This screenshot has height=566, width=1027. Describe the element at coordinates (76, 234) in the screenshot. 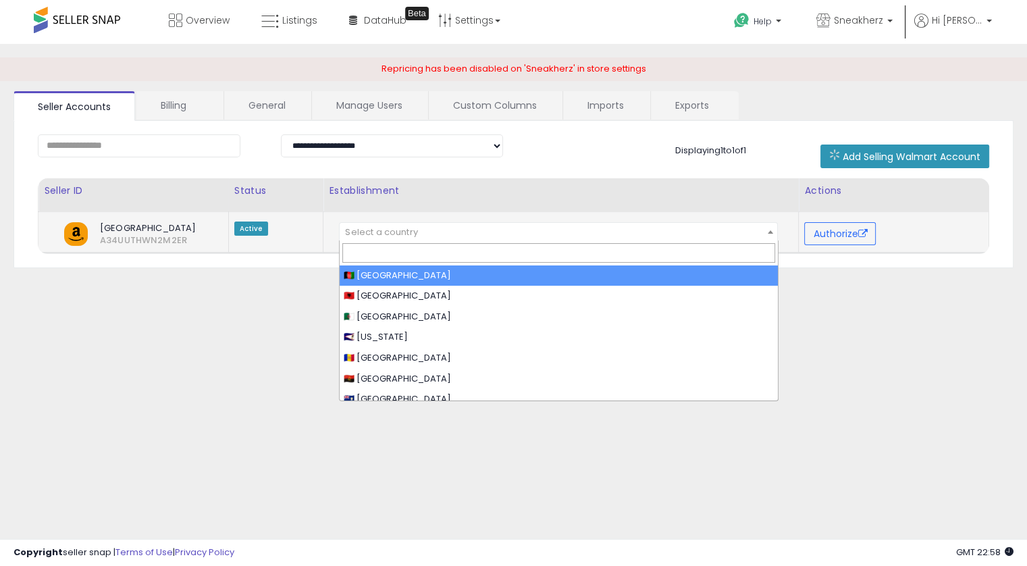

I see `img: amazon.png` at that location.